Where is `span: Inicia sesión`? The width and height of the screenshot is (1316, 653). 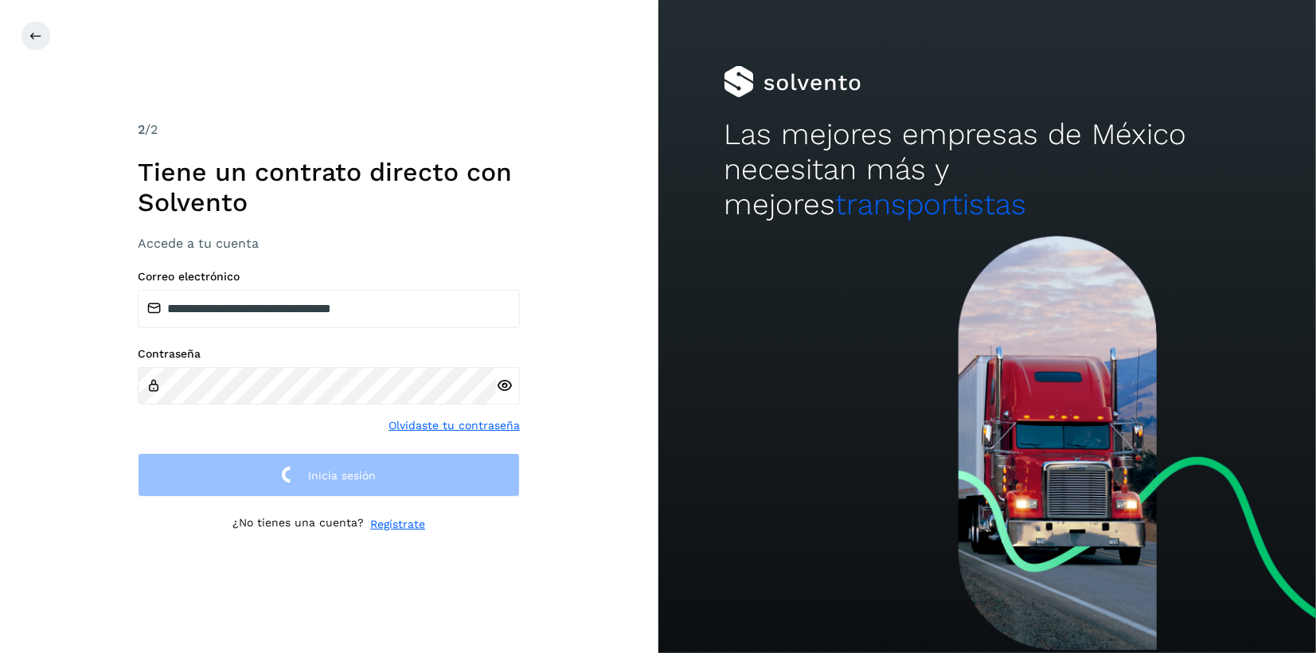 span: Inicia sesión is located at coordinates (342, 475).